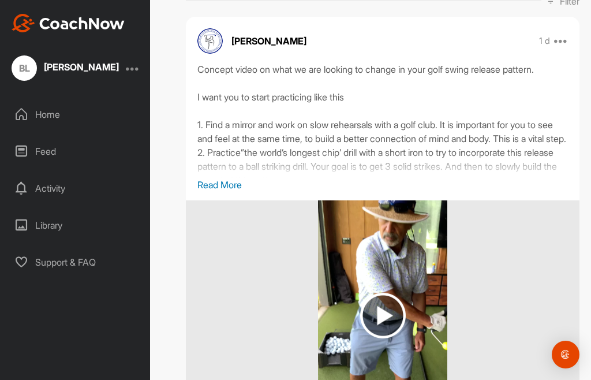 The image size is (591, 380). What do you see at coordinates (383, 120) in the screenshot?
I see `div: Concept video on what we are looking to change in your golf swing release pattern. I want you to ...` at bounding box center [383, 120].